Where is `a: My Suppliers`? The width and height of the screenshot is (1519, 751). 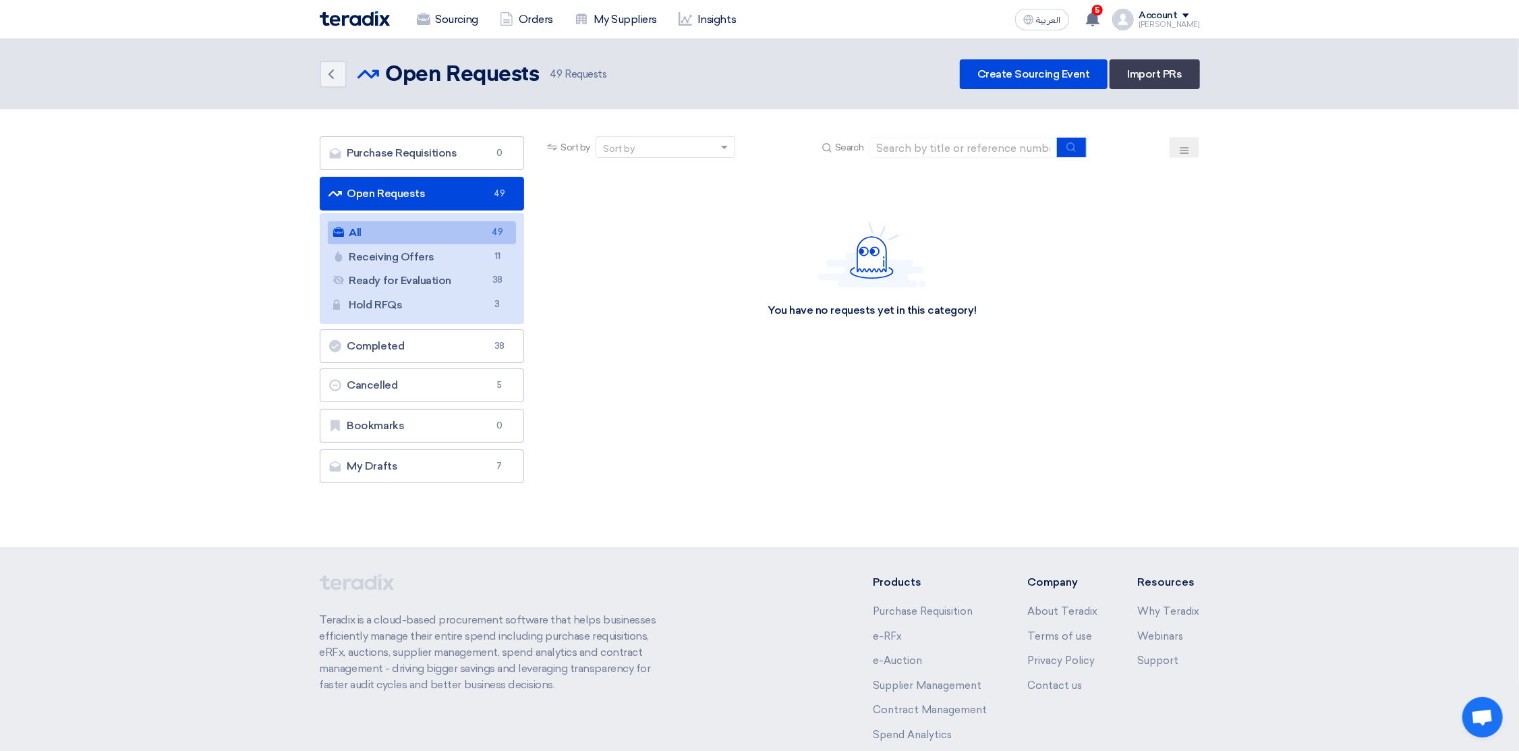
a: My Suppliers is located at coordinates (616, 20).